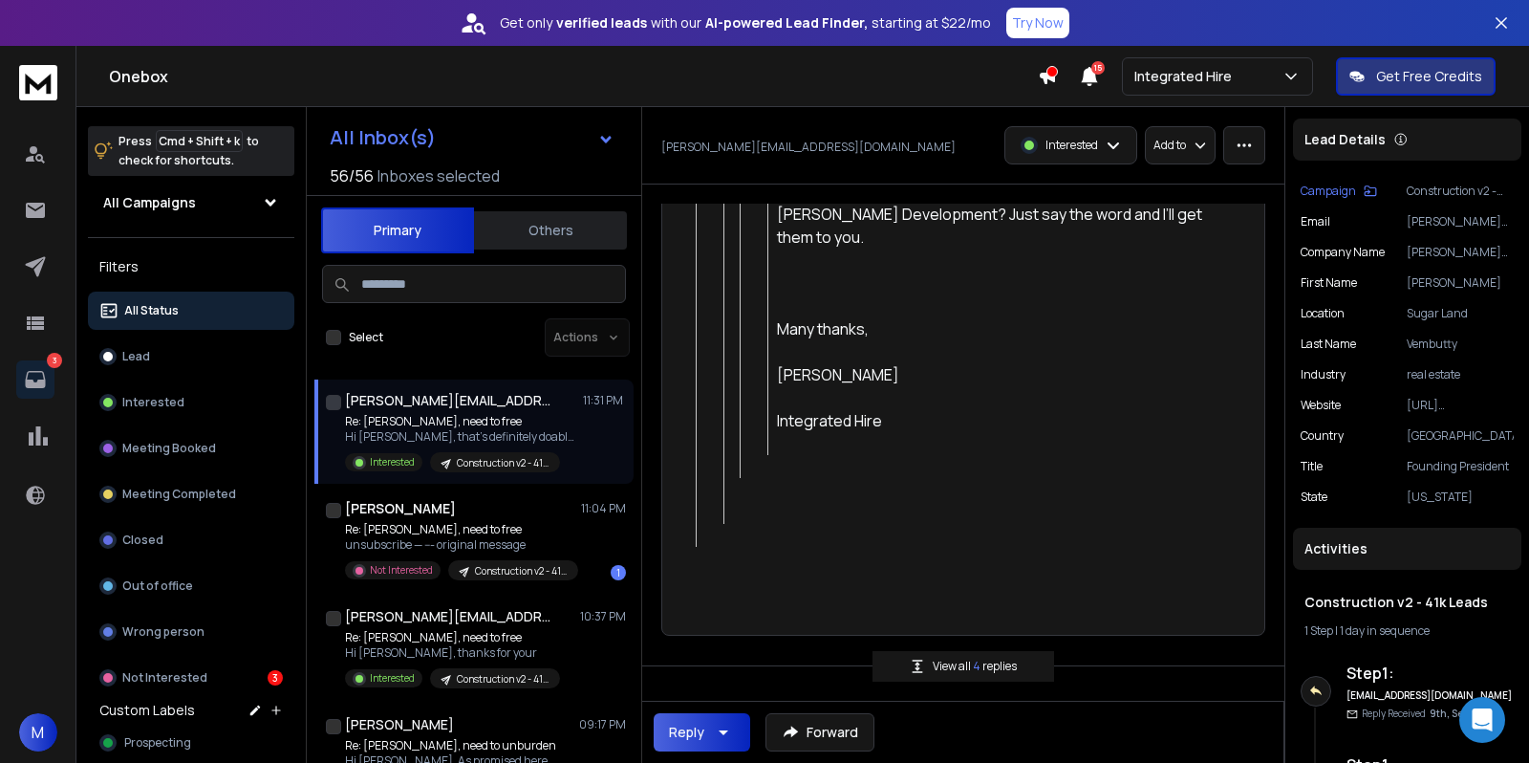 This screenshot has width=1529, height=763. I want to click on div: 3, so click(275, 678).